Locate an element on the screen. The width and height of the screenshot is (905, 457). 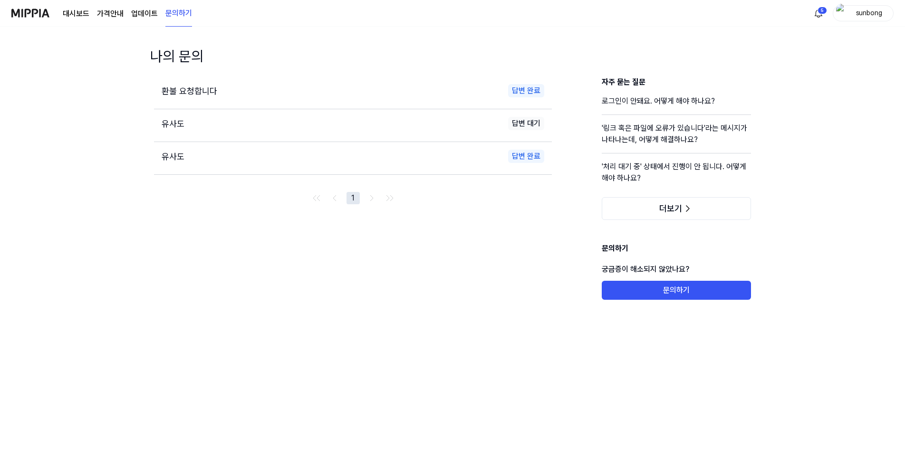
h1: 문의하기 is located at coordinates (676, 250).